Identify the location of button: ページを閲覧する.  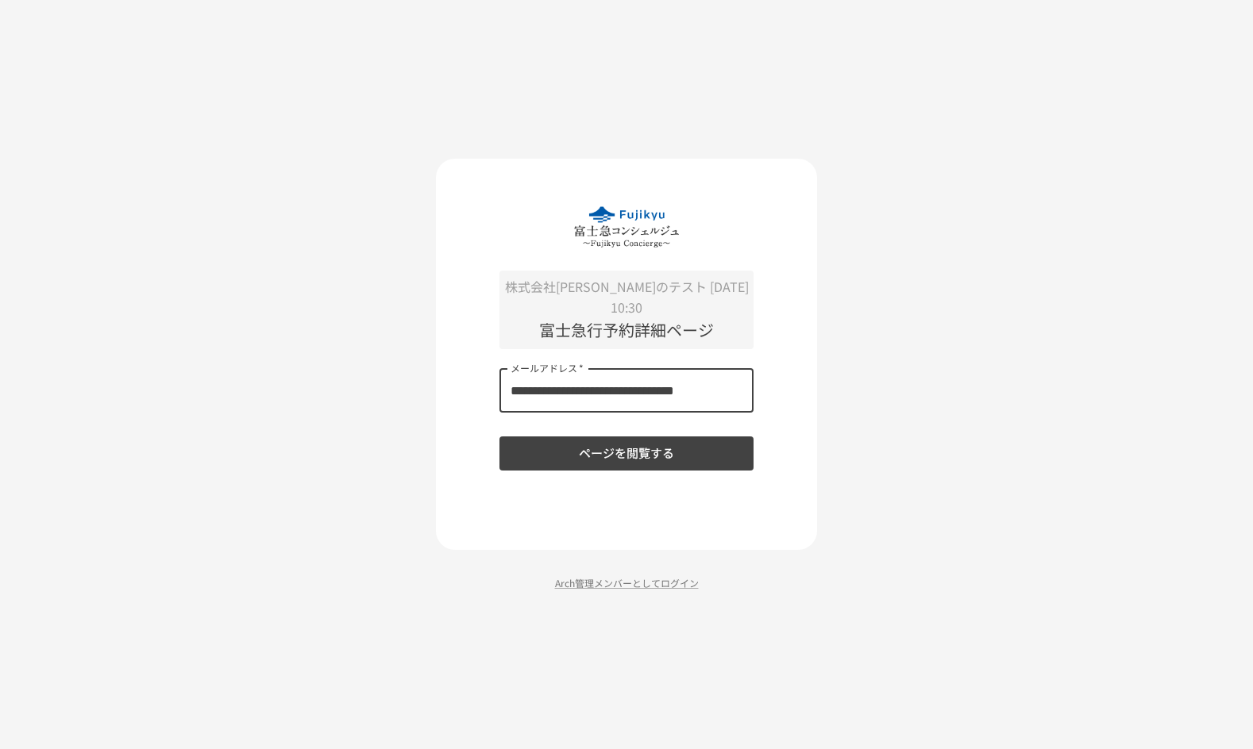
(626, 453).